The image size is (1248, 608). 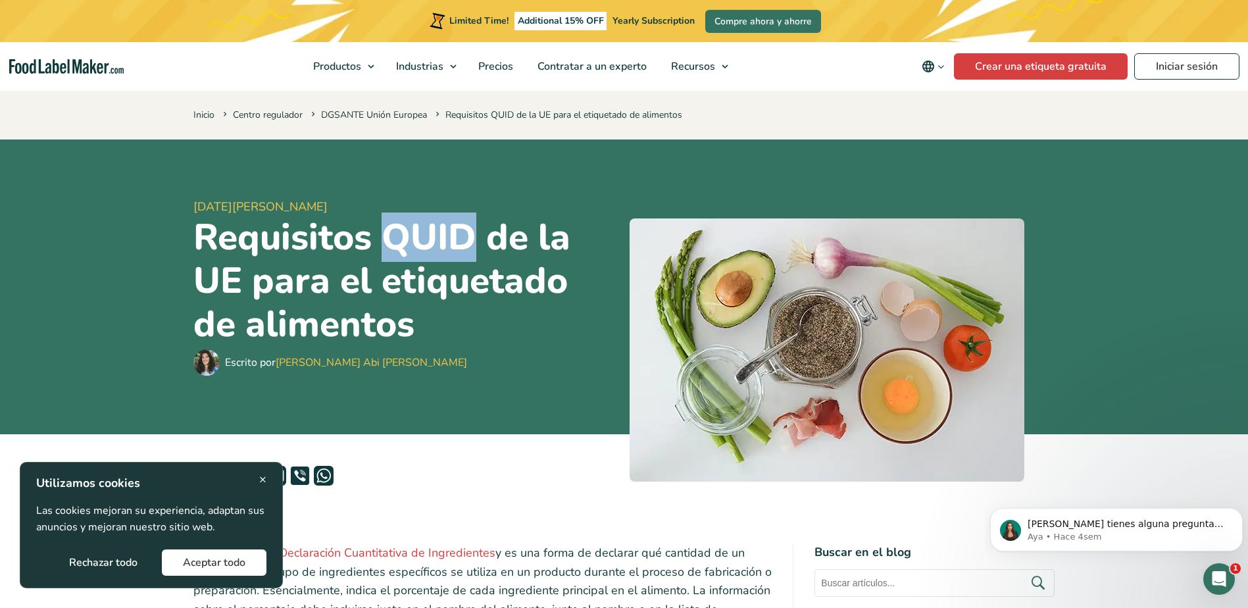 What do you see at coordinates (934, 583) in the screenshot?
I see `input: Buscar artículos...` at bounding box center [934, 583].